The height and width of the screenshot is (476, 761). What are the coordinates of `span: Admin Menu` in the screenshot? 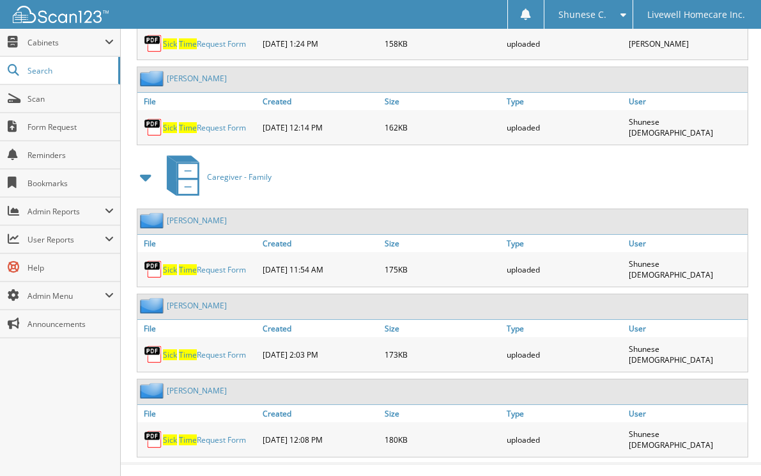 It's located at (66, 295).